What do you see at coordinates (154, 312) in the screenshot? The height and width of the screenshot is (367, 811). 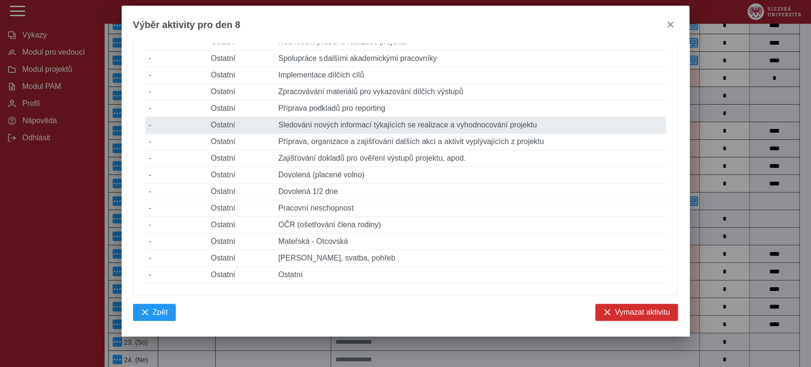 I see `button: Zpět` at bounding box center [154, 312].